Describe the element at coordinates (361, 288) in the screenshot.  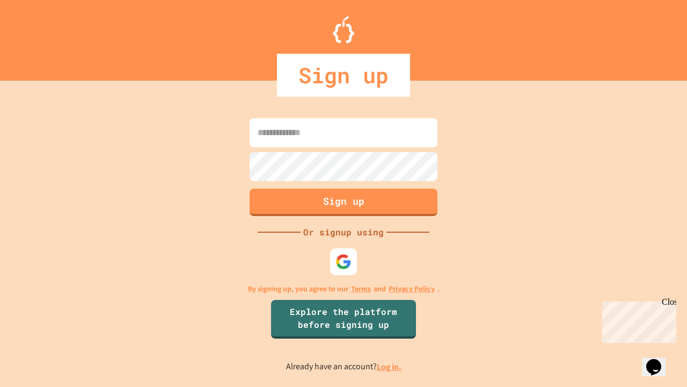
I see `a: Terms` at that location.